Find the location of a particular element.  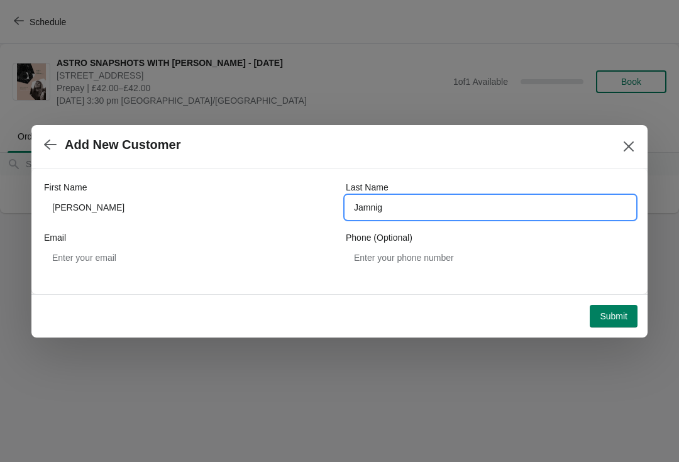

button: Close is located at coordinates (629, 147).